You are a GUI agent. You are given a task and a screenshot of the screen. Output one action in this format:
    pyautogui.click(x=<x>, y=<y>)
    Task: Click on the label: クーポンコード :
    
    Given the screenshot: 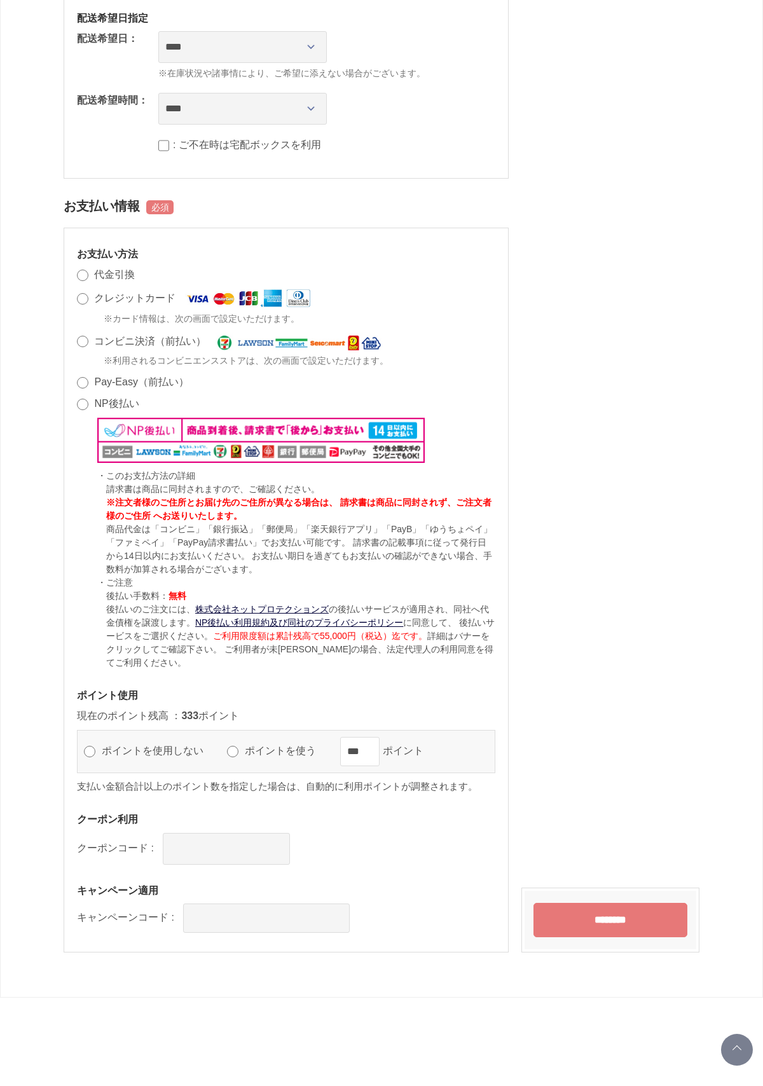 What is the action you would take?
    pyautogui.click(x=115, y=848)
    